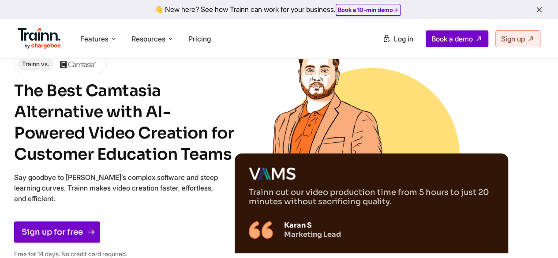 The width and height of the screenshot is (558, 258). Describe the element at coordinates (365, 10) in the screenshot. I see `b: Book a 10-min demo` at that location.